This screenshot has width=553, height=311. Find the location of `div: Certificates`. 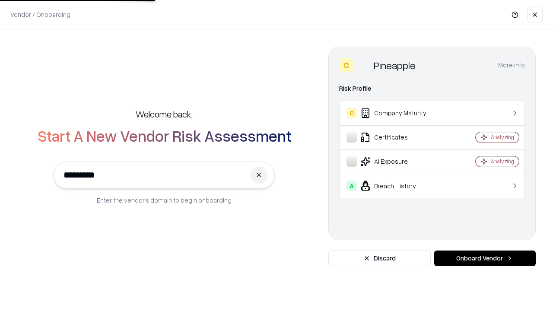

div: Certificates is located at coordinates (398, 137).